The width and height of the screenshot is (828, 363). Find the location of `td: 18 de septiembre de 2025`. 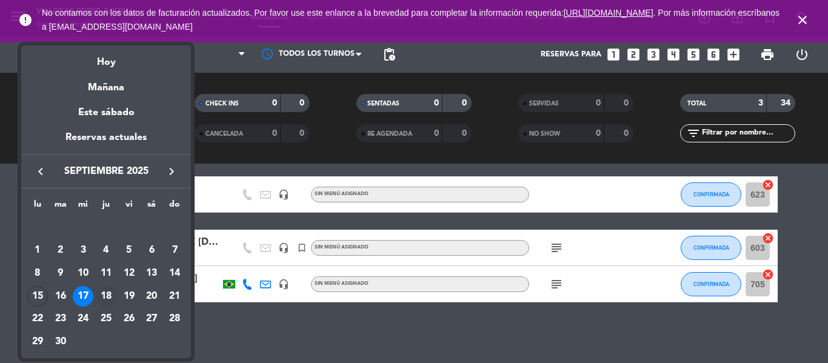

td: 18 de septiembre de 2025 is located at coordinates (106, 296).